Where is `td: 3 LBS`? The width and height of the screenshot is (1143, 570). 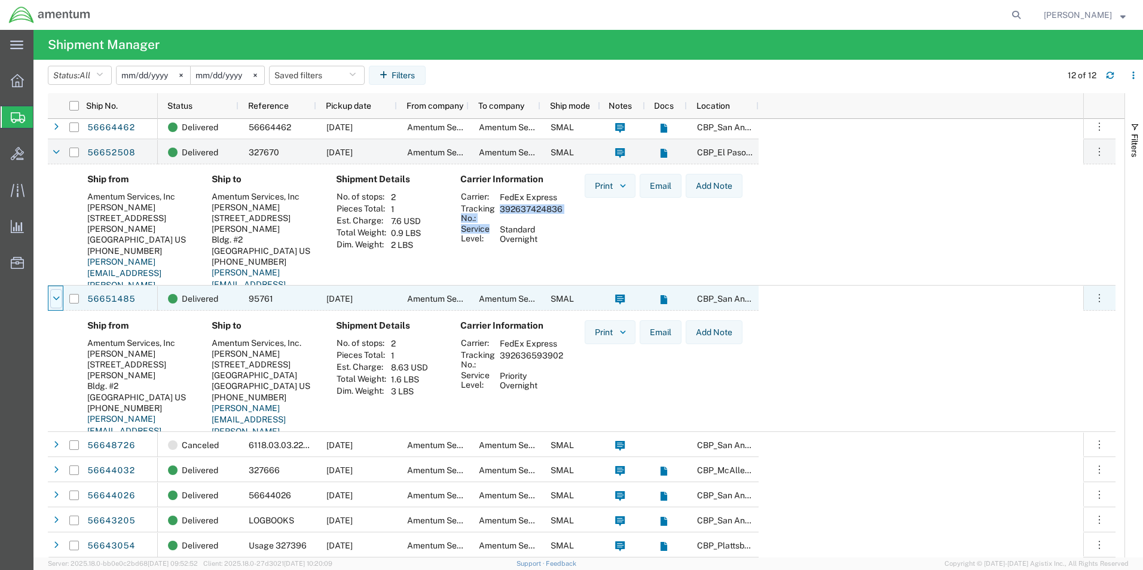 td: 3 LBS is located at coordinates (409, 391).